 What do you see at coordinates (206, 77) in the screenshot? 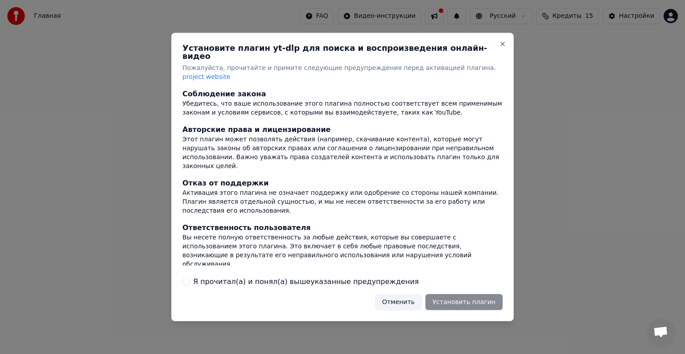
I see `span: project website` at bounding box center [206, 77].